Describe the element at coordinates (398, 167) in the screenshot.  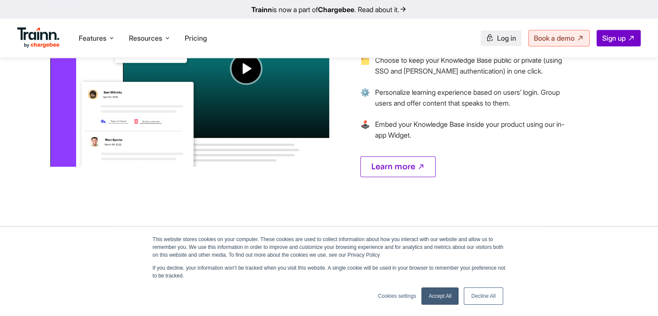
I see `a: Learn more` at that location.